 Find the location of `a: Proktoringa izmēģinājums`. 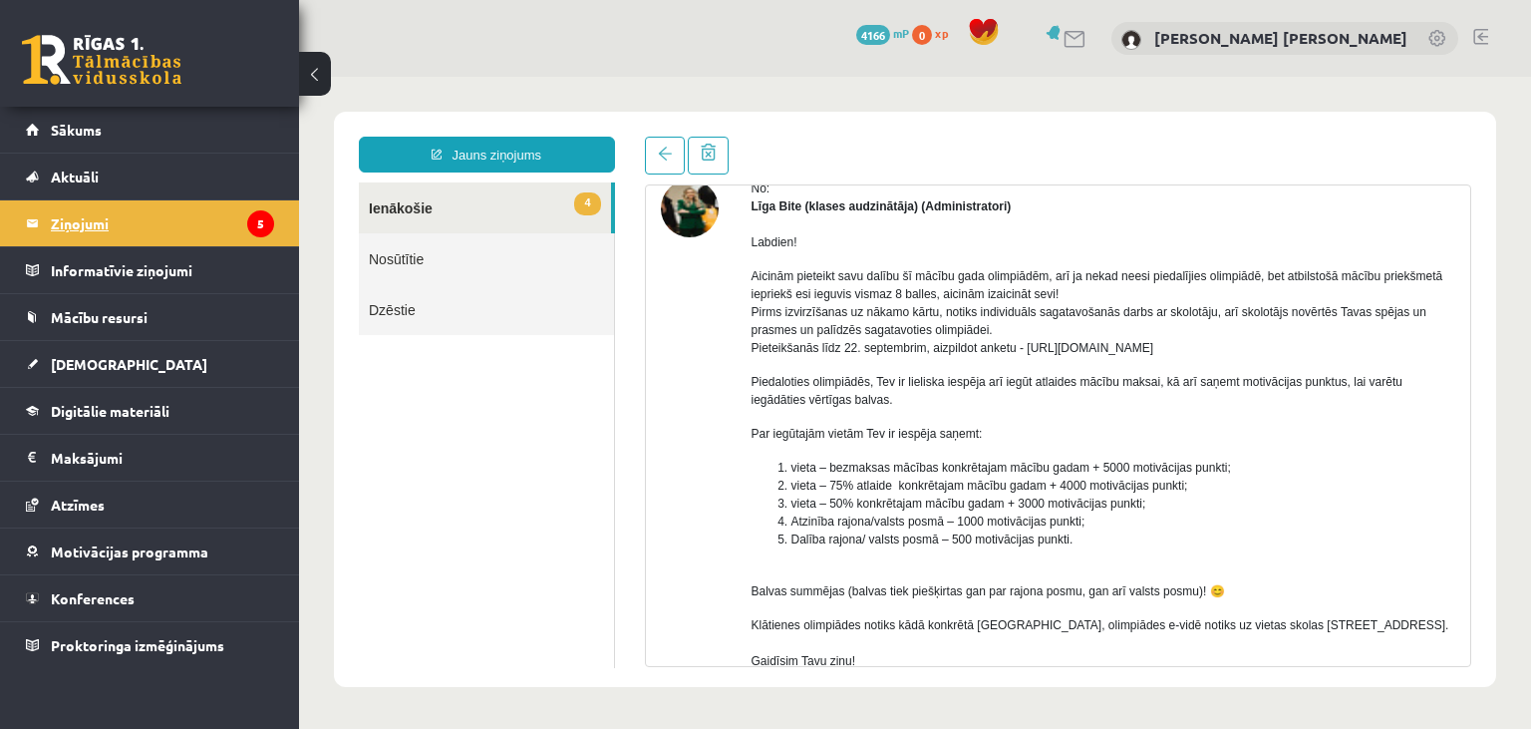

a: Proktoringa izmēģinājums is located at coordinates (150, 645).